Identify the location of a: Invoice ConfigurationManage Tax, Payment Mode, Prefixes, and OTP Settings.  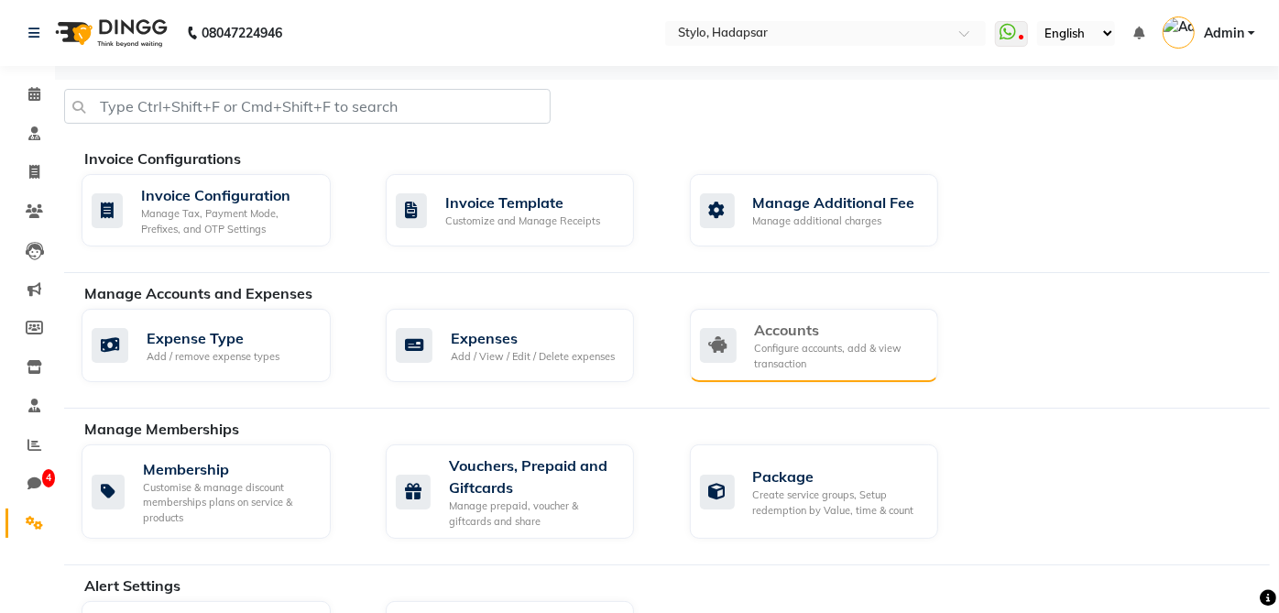
(220, 210).